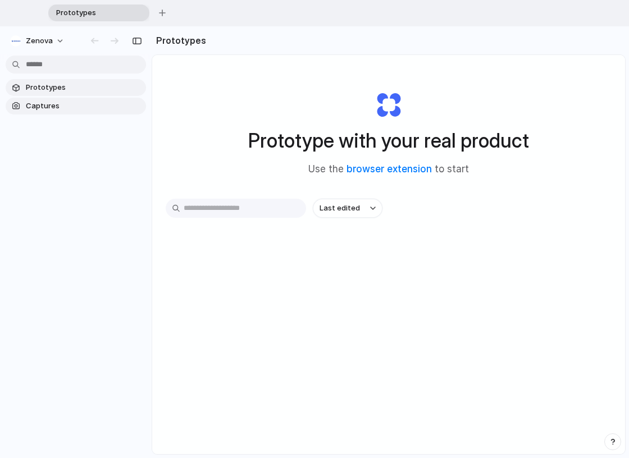 This screenshot has width=629, height=458. I want to click on h1: Prototype with your real product, so click(389, 140).